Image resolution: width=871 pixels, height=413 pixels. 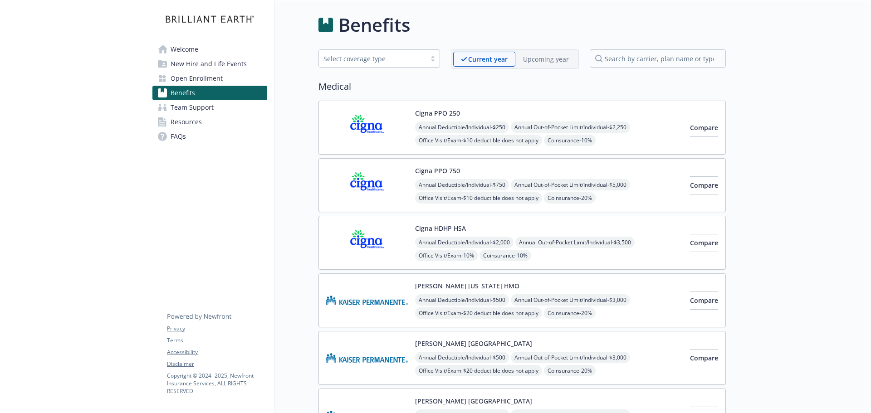 What do you see at coordinates (570, 127) in the screenshot?
I see `span: Annual Out-of-Pocket Limit/Individual - $2,250` at bounding box center [570, 127].